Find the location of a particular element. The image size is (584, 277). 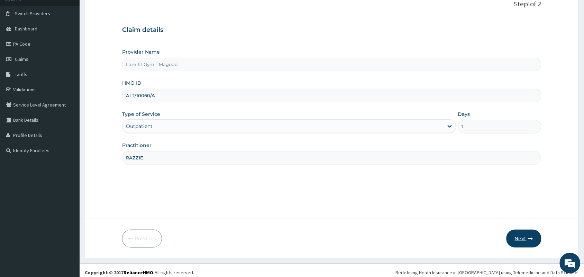

span: Dashboard is located at coordinates (26, 29).